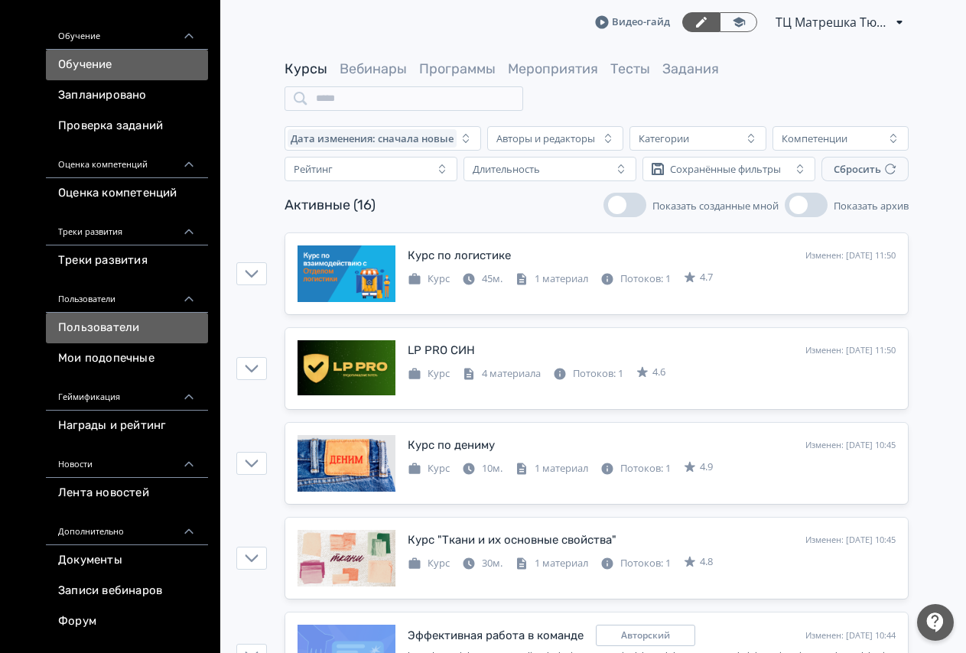 Image resolution: width=966 pixels, height=653 pixels. What do you see at coordinates (691, 69) in the screenshot?
I see `a: Задания` at bounding box center [691, 69].